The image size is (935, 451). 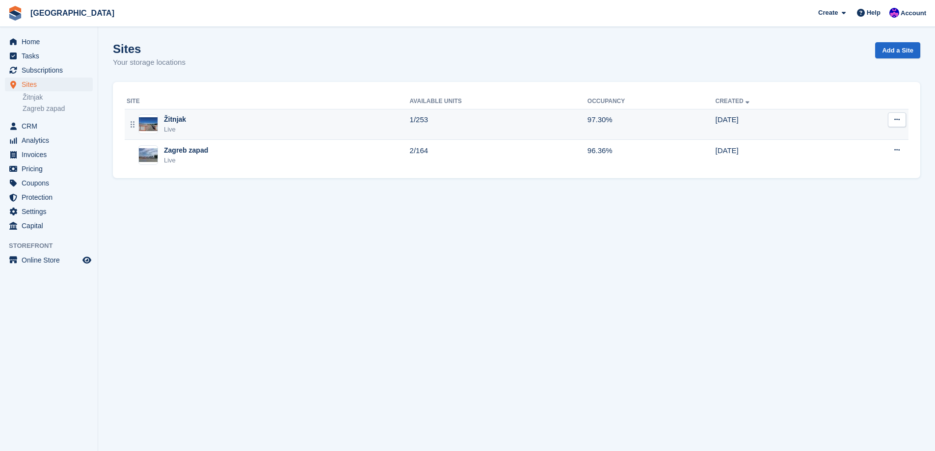 What do you see at coordinates (498, 124) in the screenshot?
I see `td: 1/253` at bounding box center [498, 124].